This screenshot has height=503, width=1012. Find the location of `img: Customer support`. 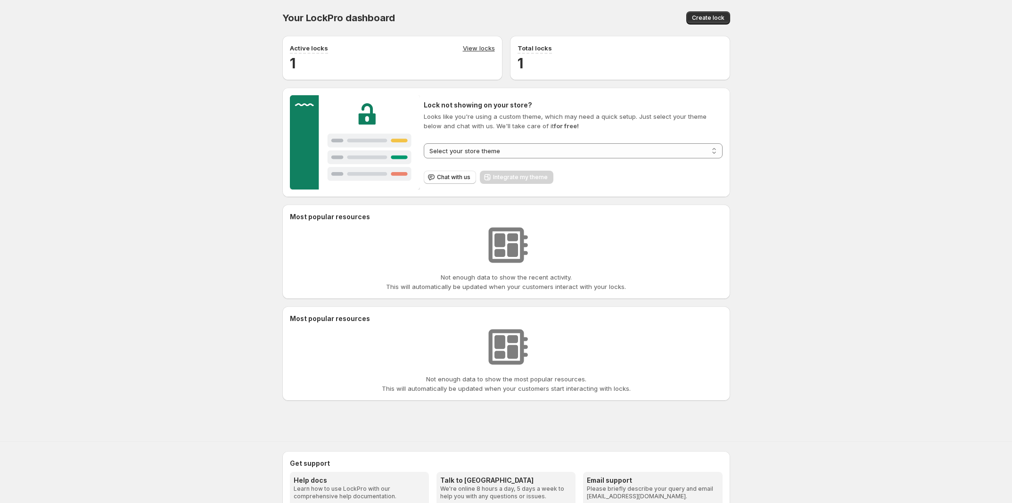

img: Customer support is located at coordinates (355, 142).